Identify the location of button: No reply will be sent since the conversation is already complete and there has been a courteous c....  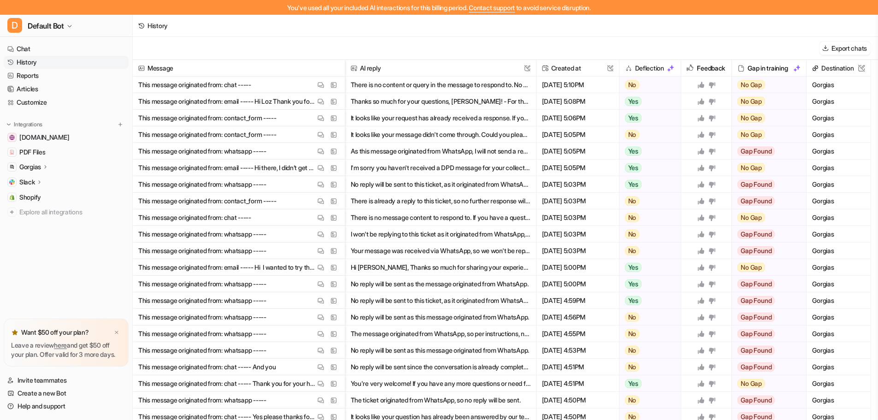
(441, 367).